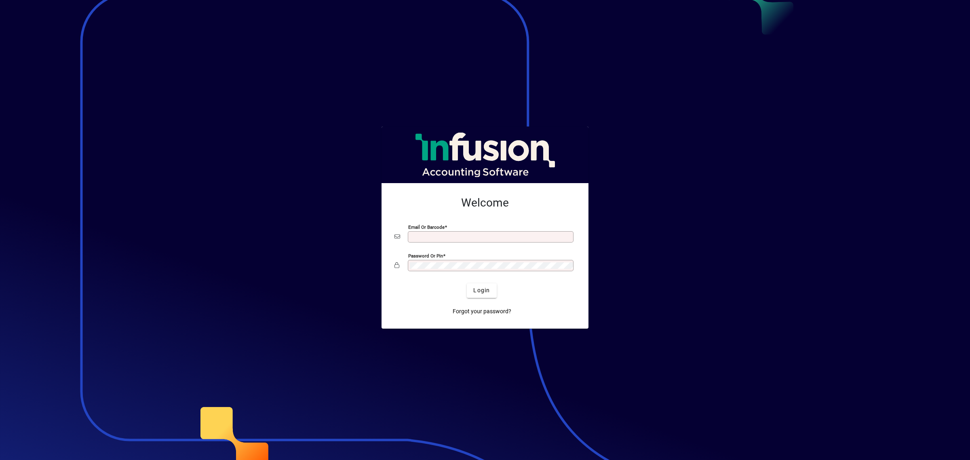  Describe the element at coordinates (481, 291) in the screenshot. I see `button: Login` at that location.